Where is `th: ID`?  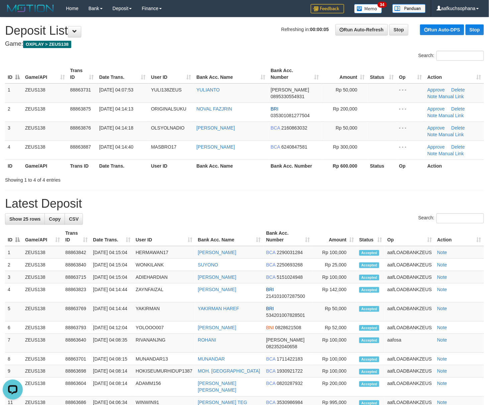 th: ID is located at coordinates (14, 166).